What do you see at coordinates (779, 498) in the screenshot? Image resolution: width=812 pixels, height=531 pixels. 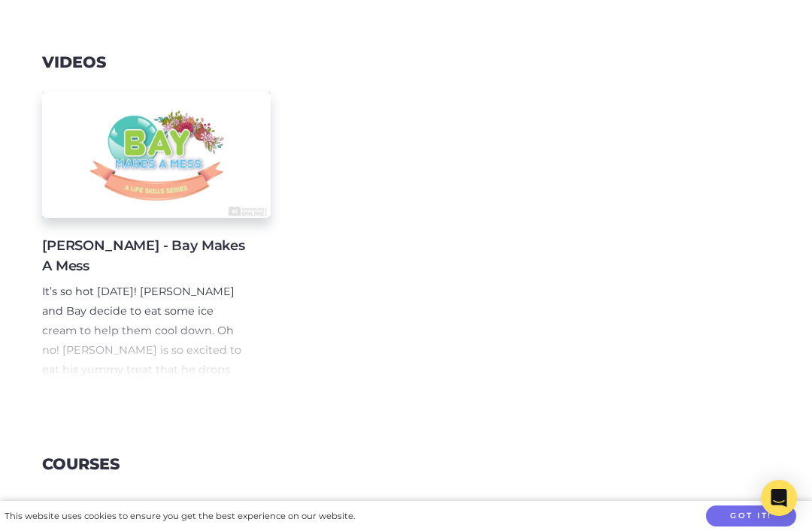 I see `div: Open Intercom Messenger` at bounding box center [779, 498].